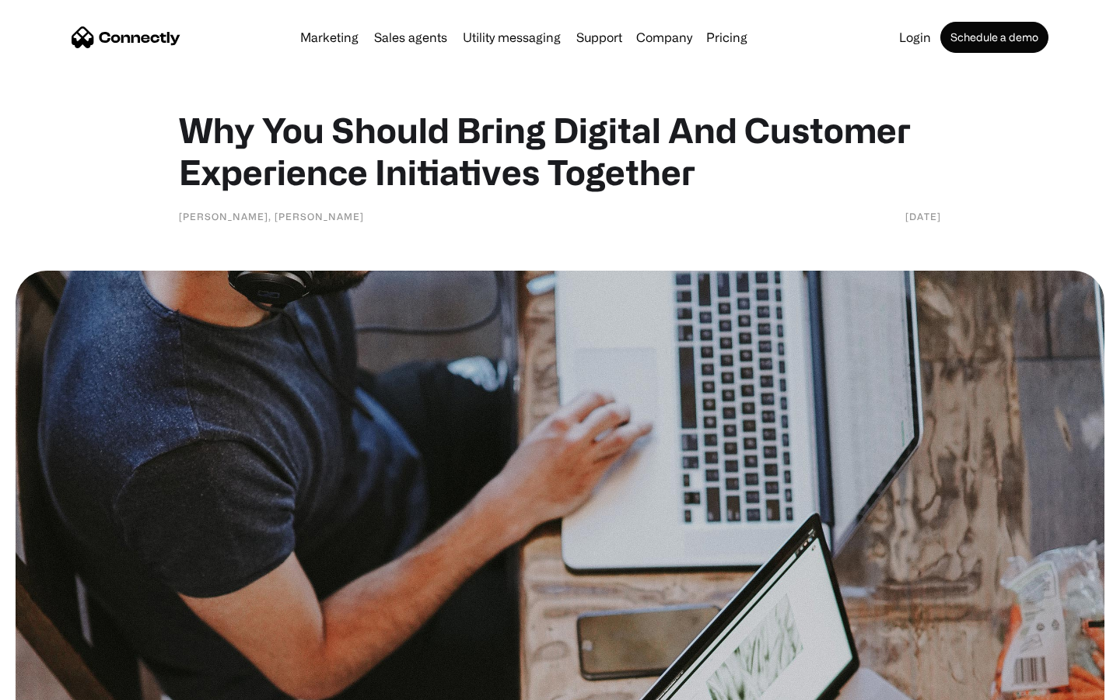 The image size is (1120, 700). What do you see at coordinates (599, 37) in the screenshot?
I see `a: Support` at bounding box center [599, 37].